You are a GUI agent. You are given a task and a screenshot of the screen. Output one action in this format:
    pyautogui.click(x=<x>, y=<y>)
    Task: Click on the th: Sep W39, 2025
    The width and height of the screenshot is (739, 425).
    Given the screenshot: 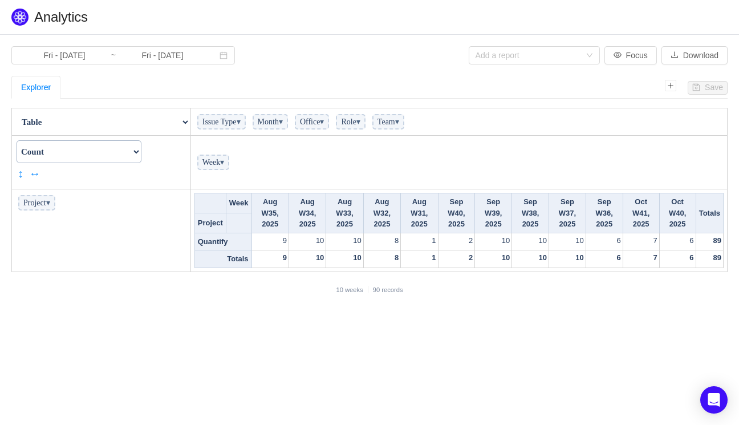 What is the action you would take?
    pyautogui.click(x=493, y=213)
    